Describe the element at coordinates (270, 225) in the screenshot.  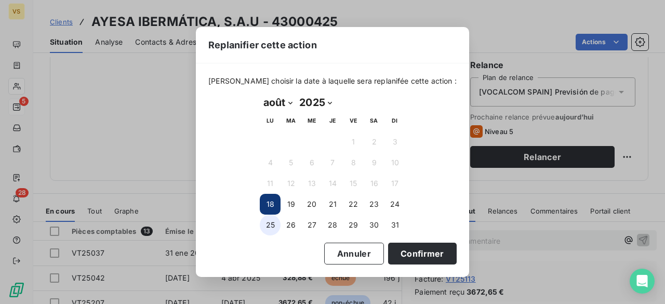
I see `button: 25` at that location.